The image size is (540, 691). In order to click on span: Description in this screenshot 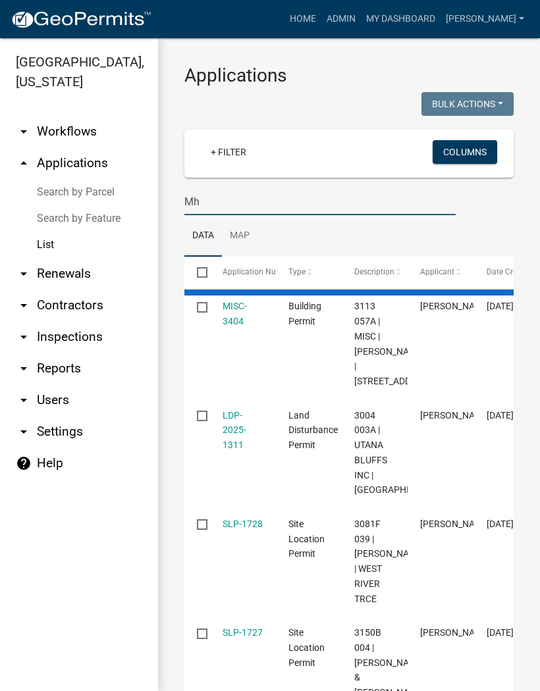, I will do `click(374, 272)`.